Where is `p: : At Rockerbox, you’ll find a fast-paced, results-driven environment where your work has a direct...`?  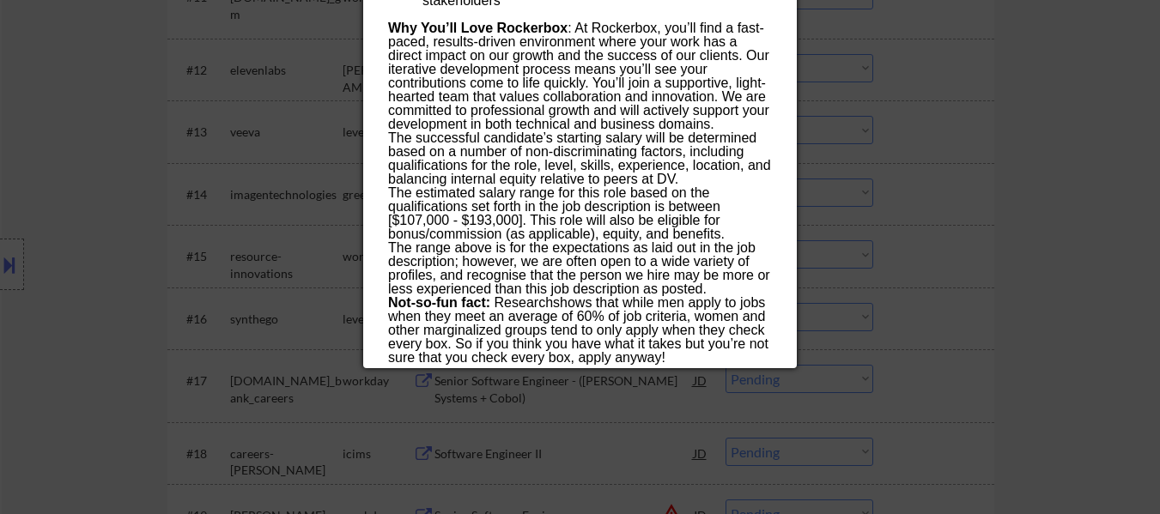 p: : At Rockerbox, you’ll find a fast-paced, results-driven environment where your work has a direct... is located at coordinates (580, 76).